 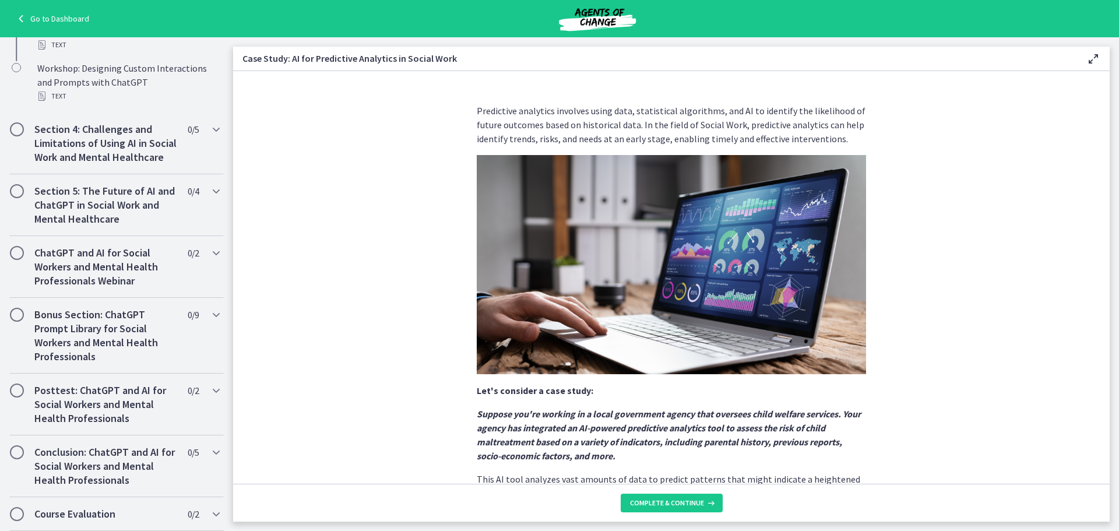 I want to click on p: This AI tool analyzes vast amounts of data to predict patterns that might indicate a heightened r..., so click(x=671, y=500).